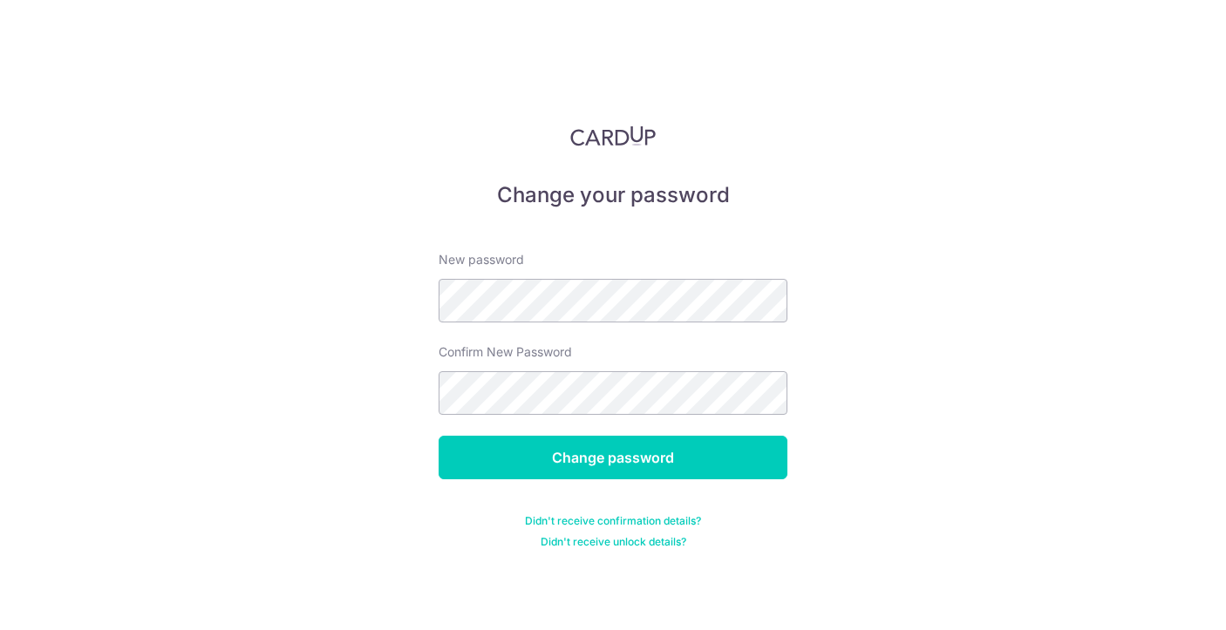 The height and width of the screenshot is (630, 1226). Describe the element at coordinates (613, 195) in the screenshot. I see `h5: Change your password` at that location.